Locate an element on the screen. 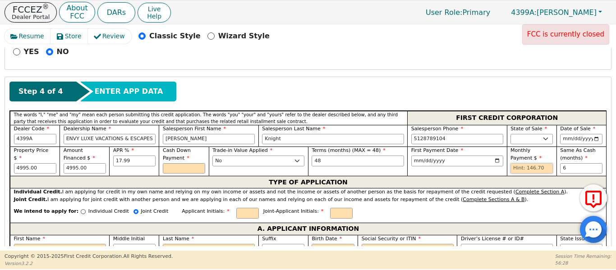 The image size is (616, 270). p: Individual Credit is located at coordinates (109, 212).